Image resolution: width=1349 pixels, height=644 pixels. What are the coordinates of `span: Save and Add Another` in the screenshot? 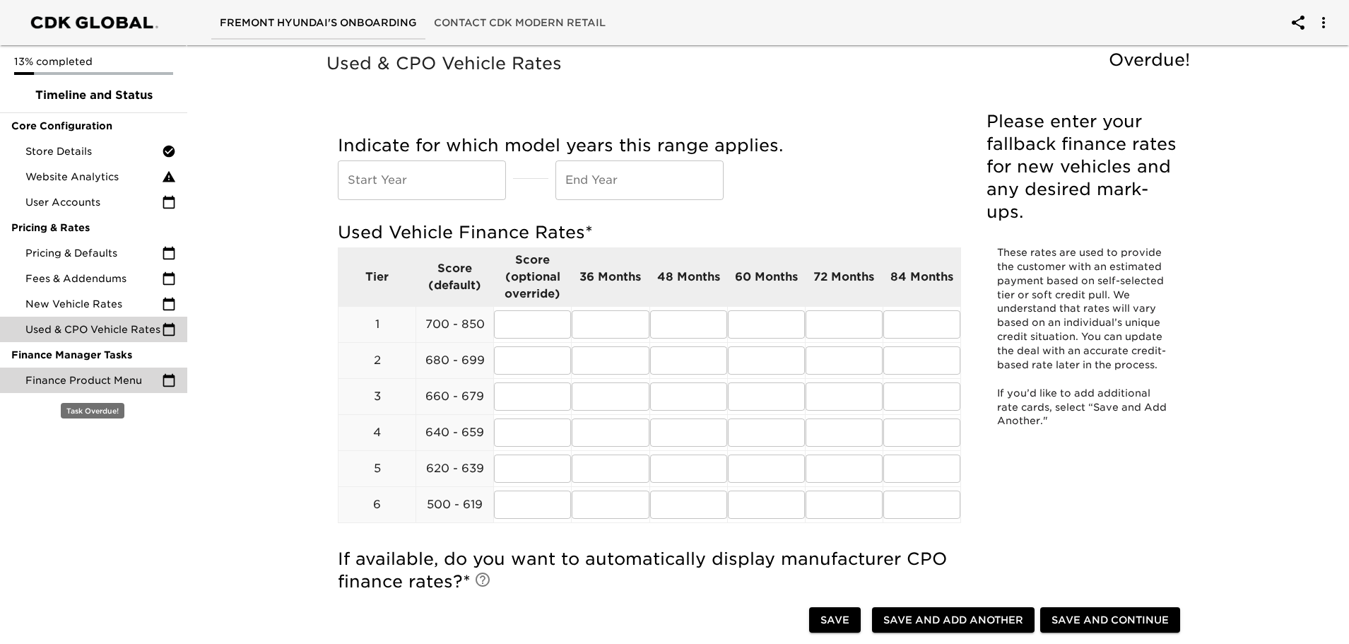 It's located at (953, 620).